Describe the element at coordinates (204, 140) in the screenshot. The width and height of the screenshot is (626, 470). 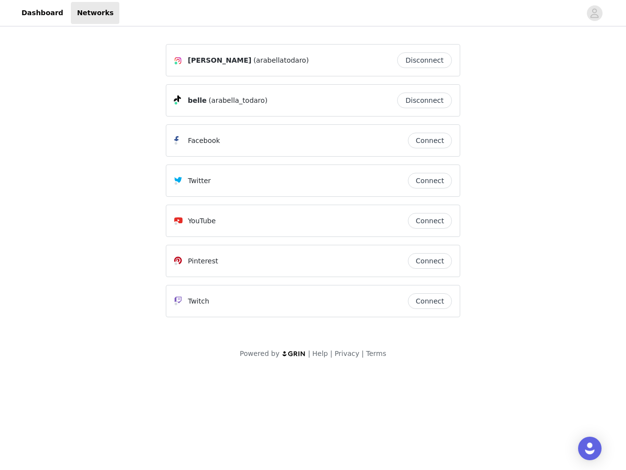
I see `p: Facebook` at that location.